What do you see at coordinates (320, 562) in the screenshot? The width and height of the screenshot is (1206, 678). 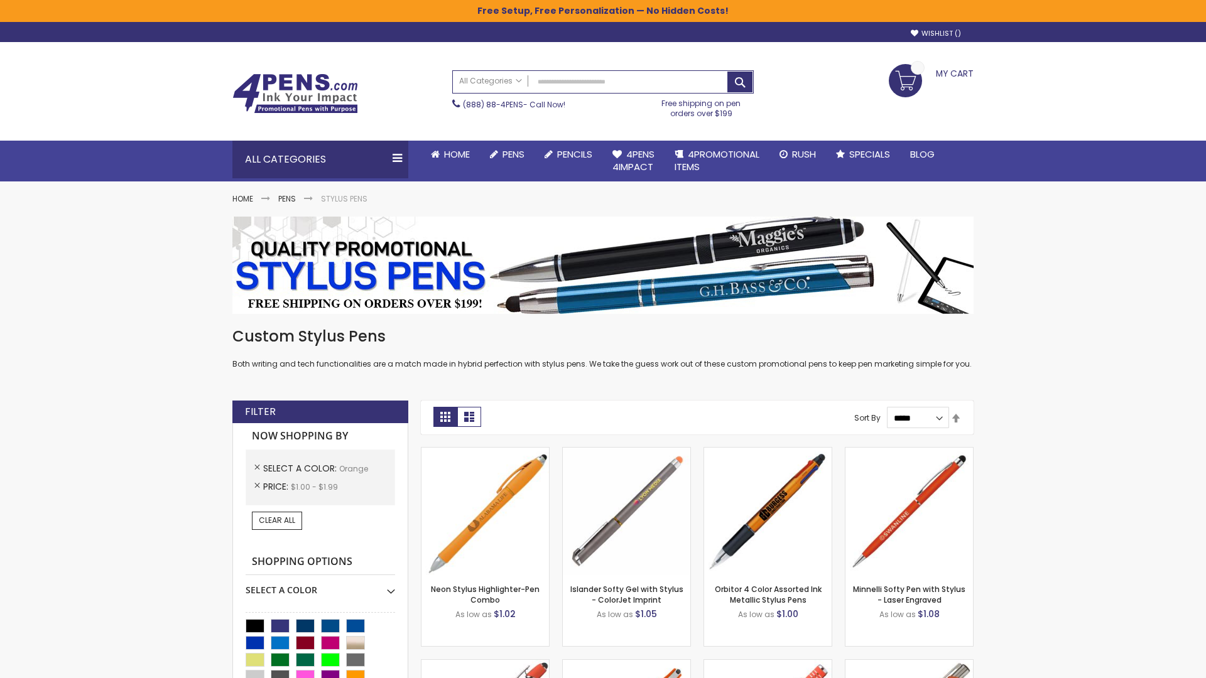 I see `strong: Shopping Options` at bounding box center [320, 562].